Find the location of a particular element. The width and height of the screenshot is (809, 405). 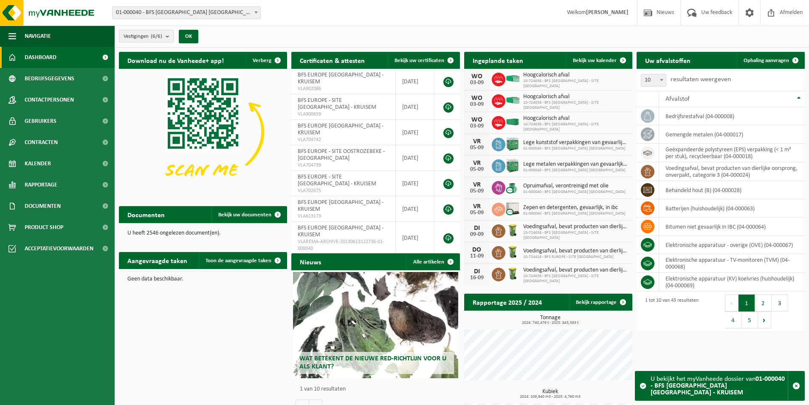

span: Contactpersonen is located at coordinates (49, 100).